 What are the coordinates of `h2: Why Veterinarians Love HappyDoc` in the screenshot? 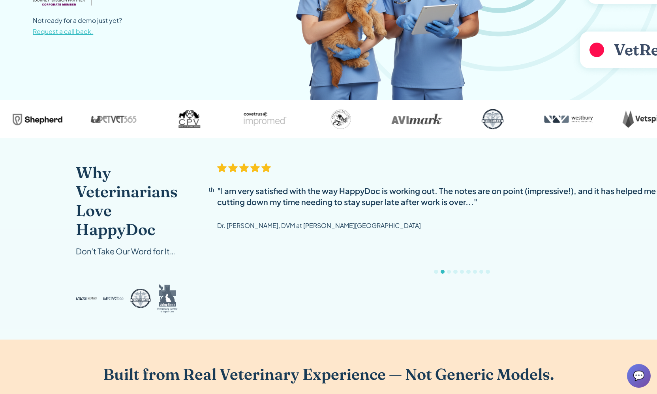 It's located at (127, 201).